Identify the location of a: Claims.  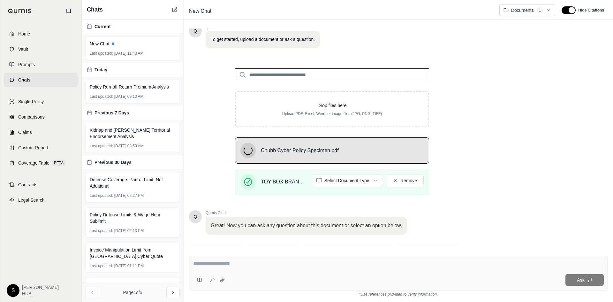
(41, 132).